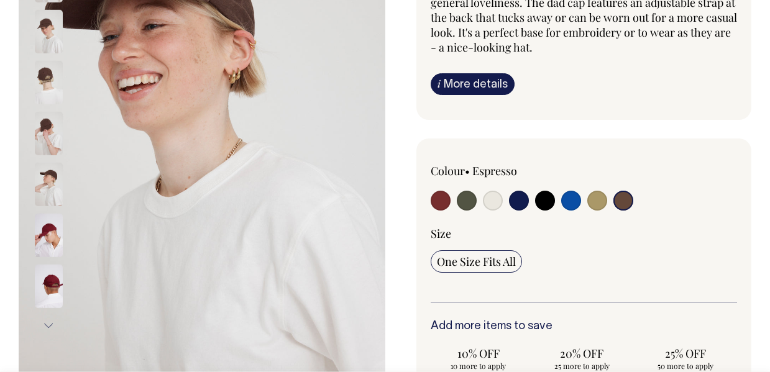  What do you see at coordinates (584, 327) in the screenshot?
I see `h6: Add more items to save` at bounding box center [584, 327].